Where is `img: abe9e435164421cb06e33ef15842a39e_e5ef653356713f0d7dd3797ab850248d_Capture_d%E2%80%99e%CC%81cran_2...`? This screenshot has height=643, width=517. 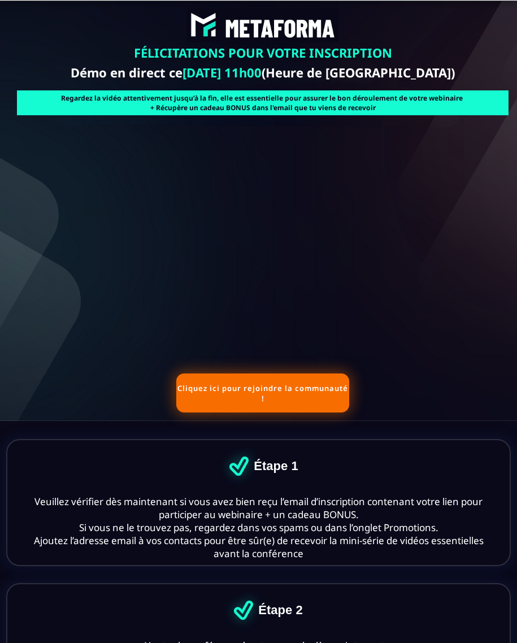
img: abe9e435164421cb06e33ef15842a39e_e5ef653356713f0d7dd3797ab850248d_Capture_d%E2%80%99e%CC%81cran_2... is located at coordinates (263, 25).